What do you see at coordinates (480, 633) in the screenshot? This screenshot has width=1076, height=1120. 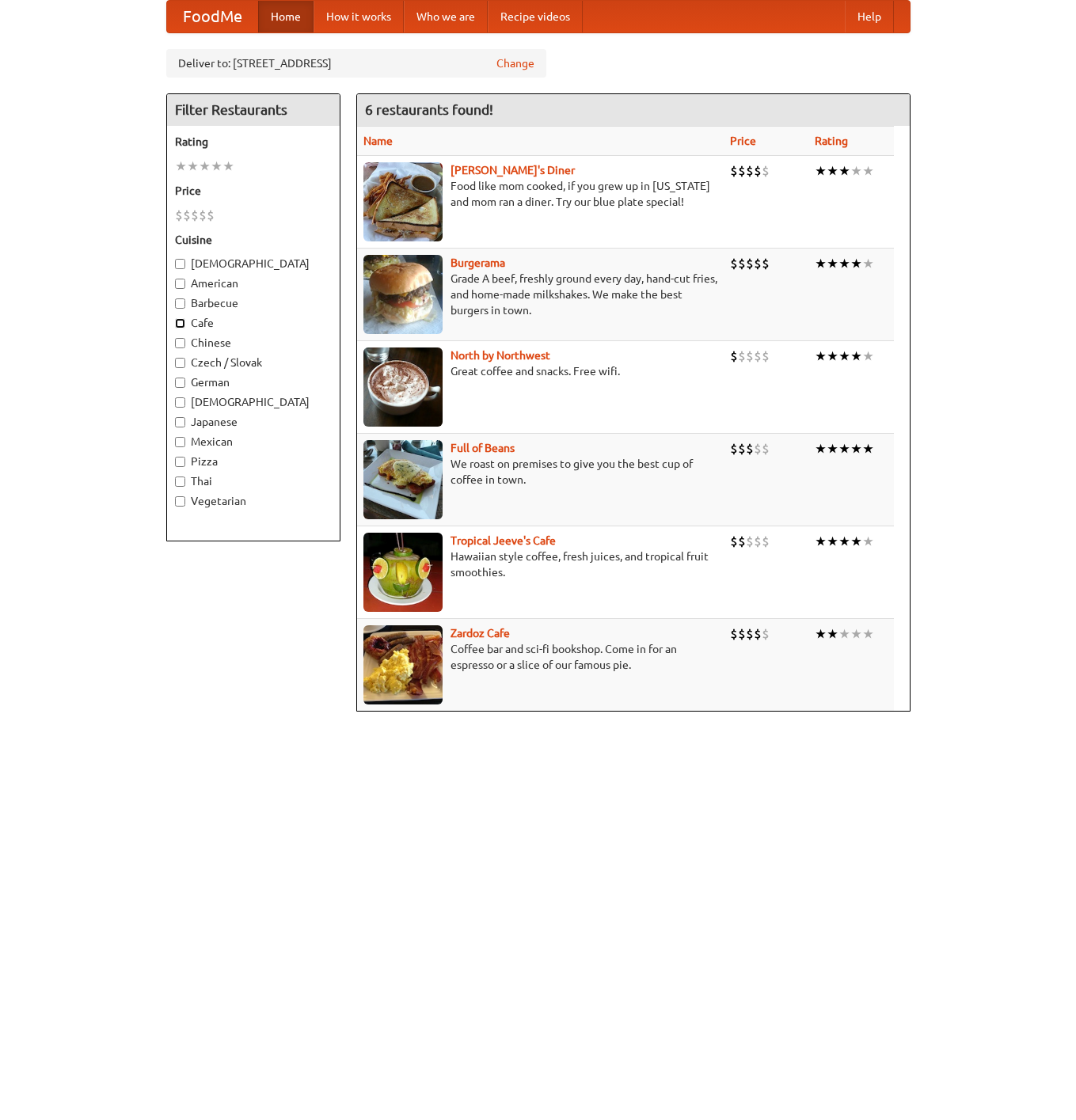 I see `a: Zardoz Cafe` at bounding box center [480, 633].